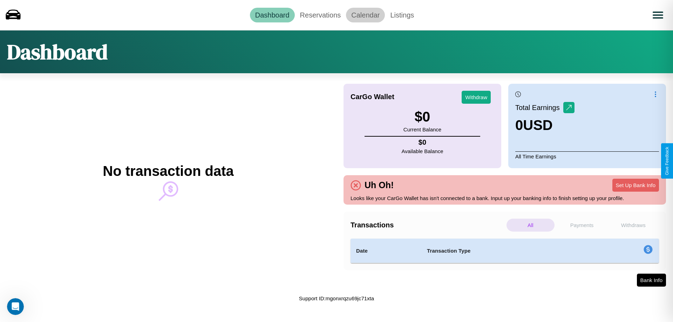  I want to click on a: Listings, so click(402, 15).